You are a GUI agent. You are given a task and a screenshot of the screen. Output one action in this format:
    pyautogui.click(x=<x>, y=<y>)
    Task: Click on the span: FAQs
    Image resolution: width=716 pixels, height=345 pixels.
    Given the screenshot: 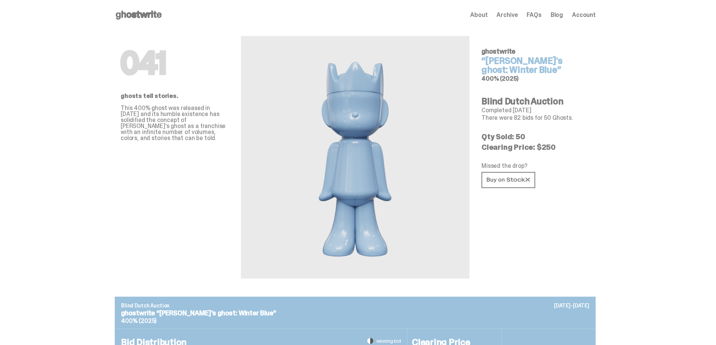 What is the action you would take?
    pyautogui.click(x=534, y=15)
    